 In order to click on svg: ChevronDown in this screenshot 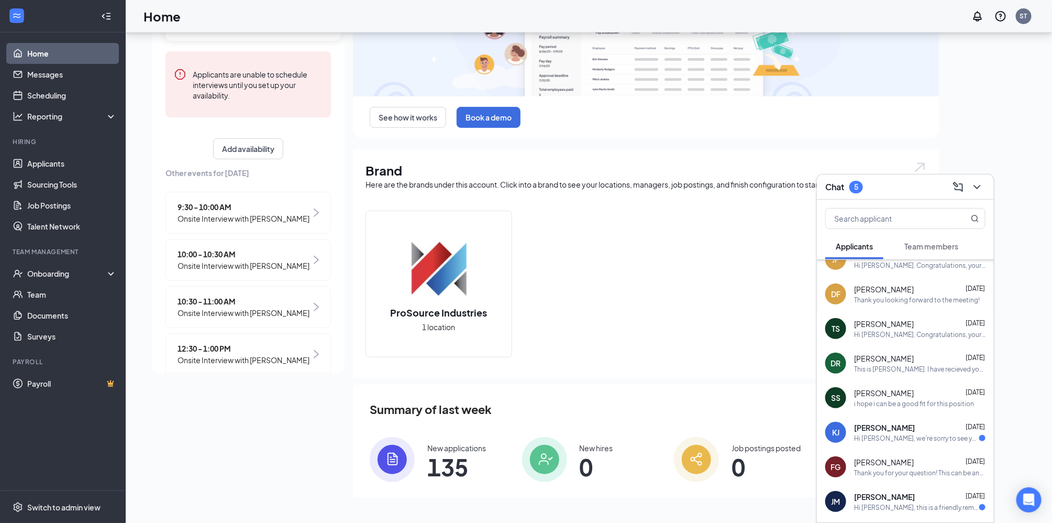, I will do `click(977, 187)`.